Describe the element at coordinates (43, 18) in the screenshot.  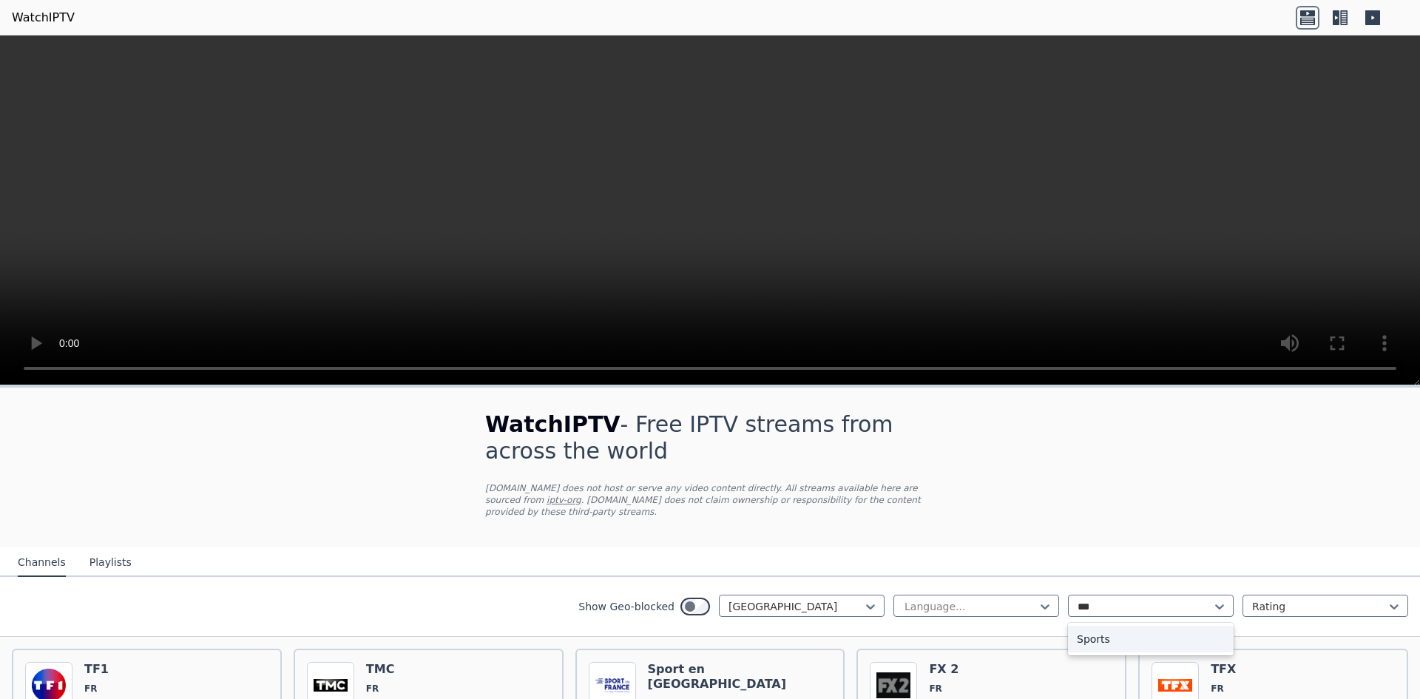
I see `a: WatchIPTV` at that location.